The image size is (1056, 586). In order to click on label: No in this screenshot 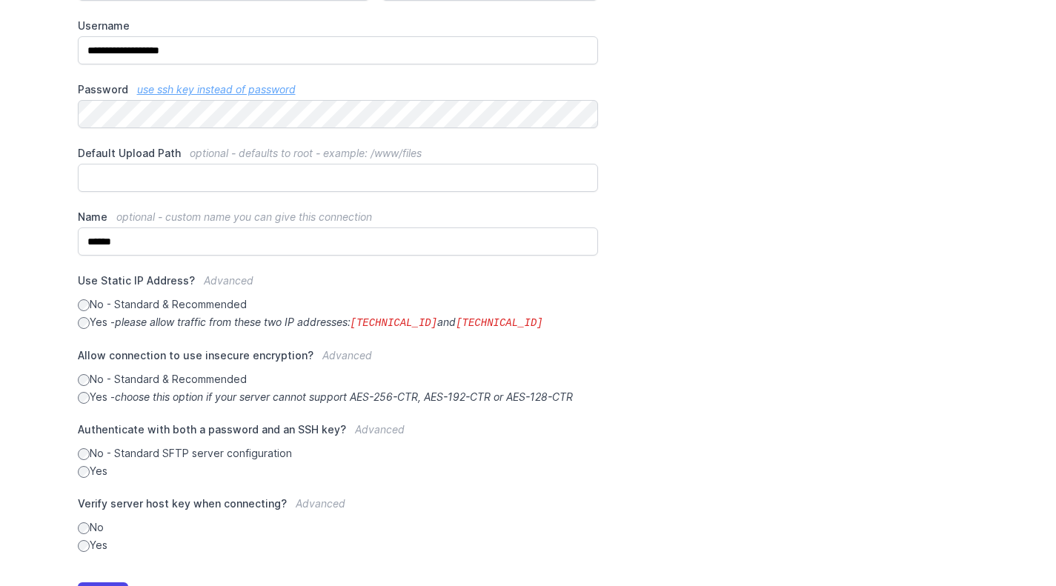, I will do `click(338, 527)`.